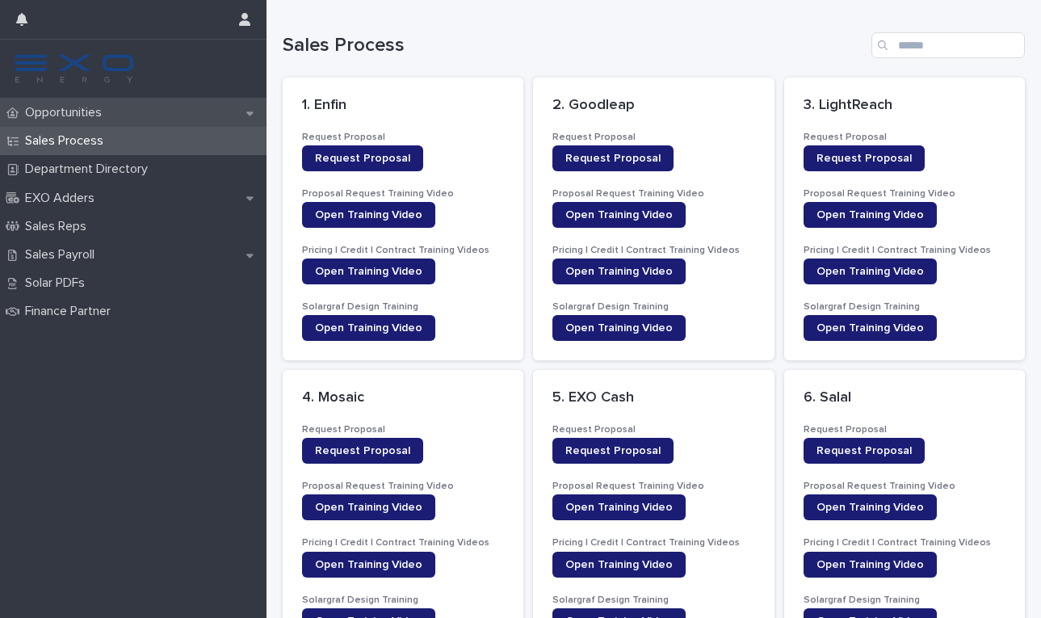 The height and width of the screenshot is (618, 1041). What do you see at coordinates (403, 219) in the screenshot?
I see `a: 1. EnfinRequest ProposalRequest ProposalProposal Request Training VideoOpen Training VideoPricing...` at bounding box center [403, 219].